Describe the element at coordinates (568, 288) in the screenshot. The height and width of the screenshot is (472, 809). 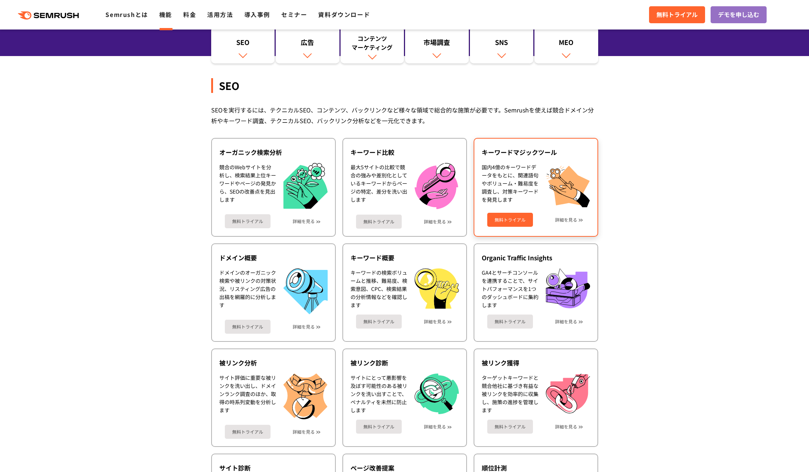
I see `img: Organic Traffic Insights` at that location.